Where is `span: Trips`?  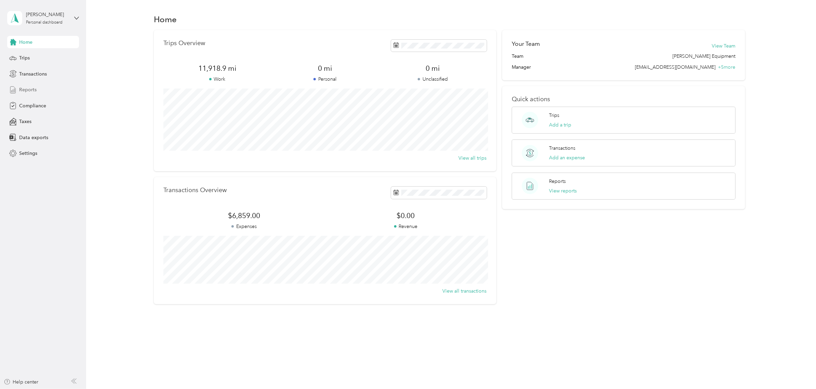 span: Trips is located at coordinates (24, 58).